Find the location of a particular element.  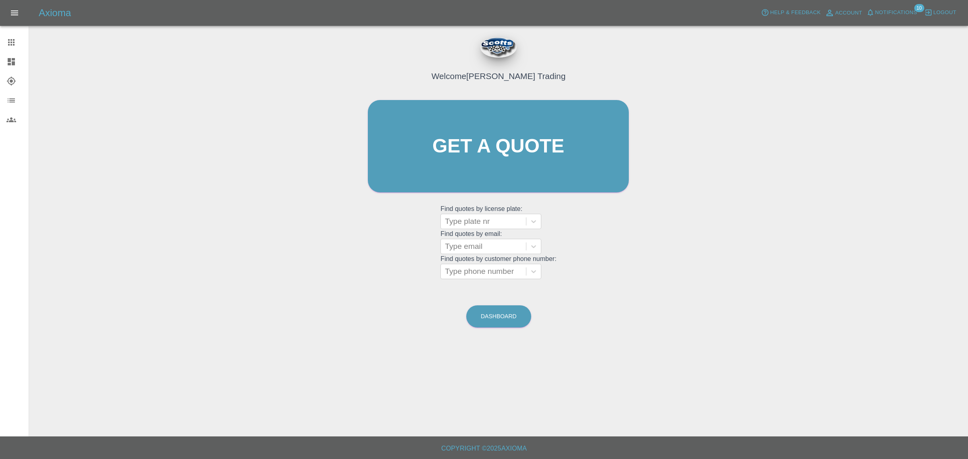

a: Dashboard is located at coordinates (498, 316).